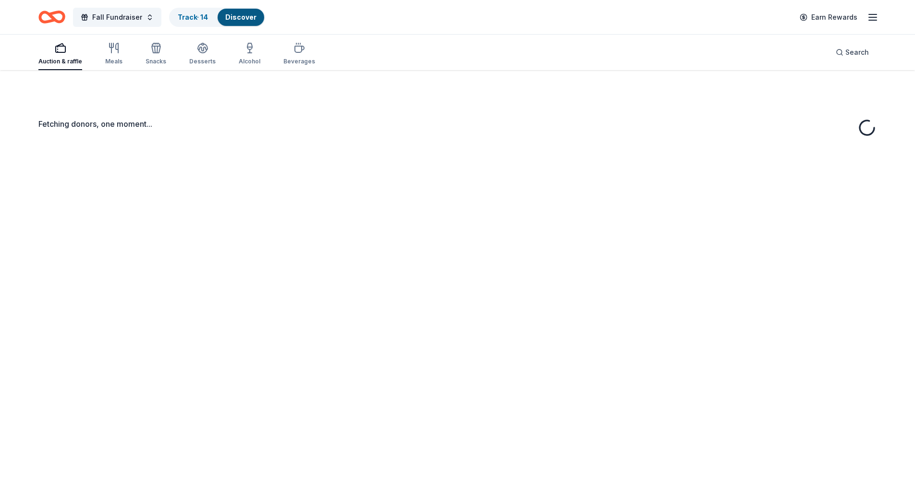  Describe the element at coordinates (249, 54) in the screenshot. I see `button: Alcohol` at that location.